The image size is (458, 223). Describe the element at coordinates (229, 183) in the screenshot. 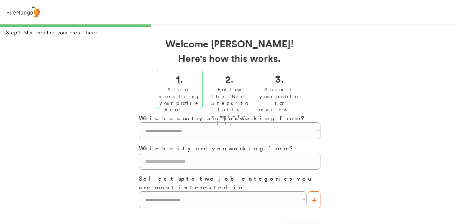

I see `h3: Select up to two job categories you are most interested in.` at that location.